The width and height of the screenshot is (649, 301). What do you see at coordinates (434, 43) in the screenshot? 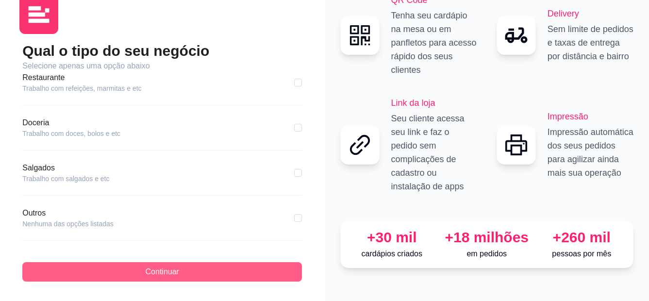
I see `p: Tenha seu cardápio na mesa ou em panfletos para acesso rápido dos seus clientes` at bounding box center [434, 43].